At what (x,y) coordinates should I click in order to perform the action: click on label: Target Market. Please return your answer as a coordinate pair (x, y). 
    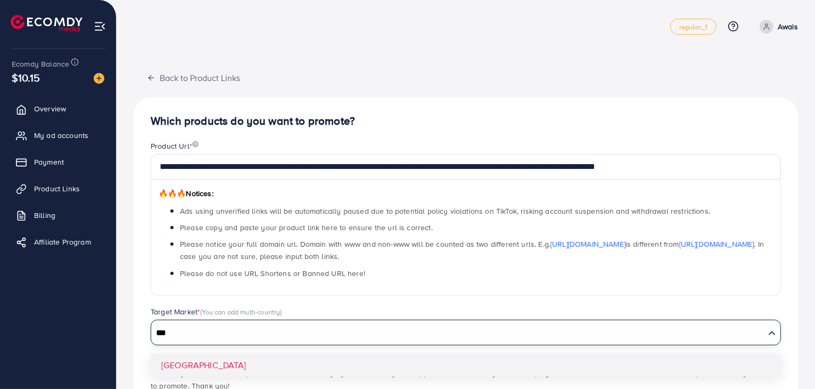
    Looking at the image, I should click on (216, 311).